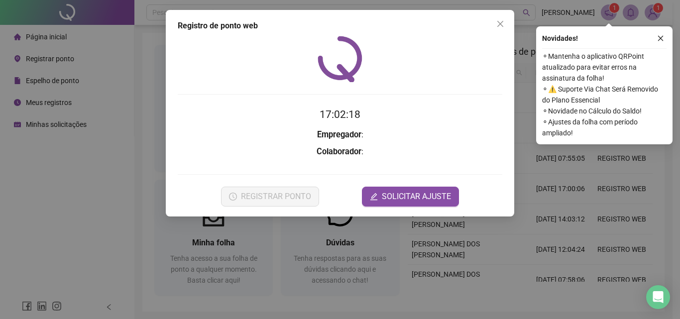  Describe the element at coordinates (501, 24) in the screenshot. I see `button: Close` at that location.